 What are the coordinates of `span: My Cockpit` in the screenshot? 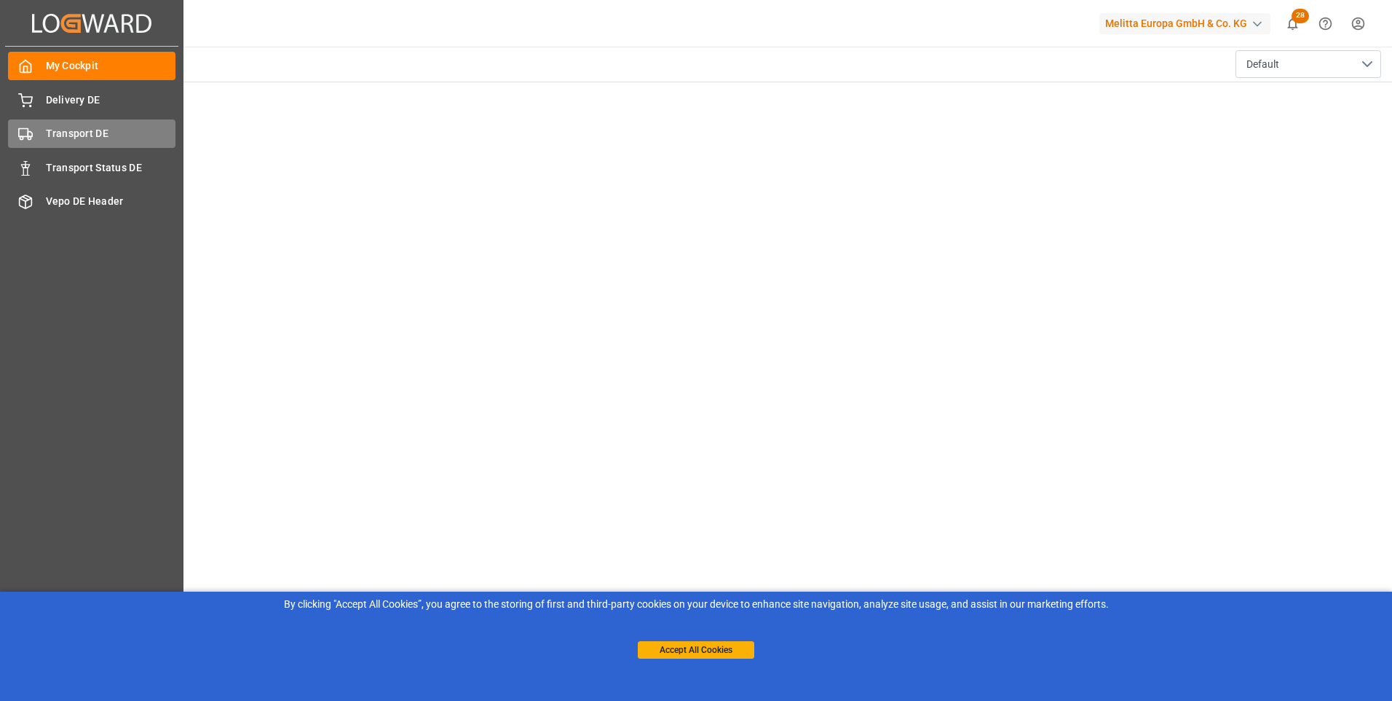 It's located at (111, 66).